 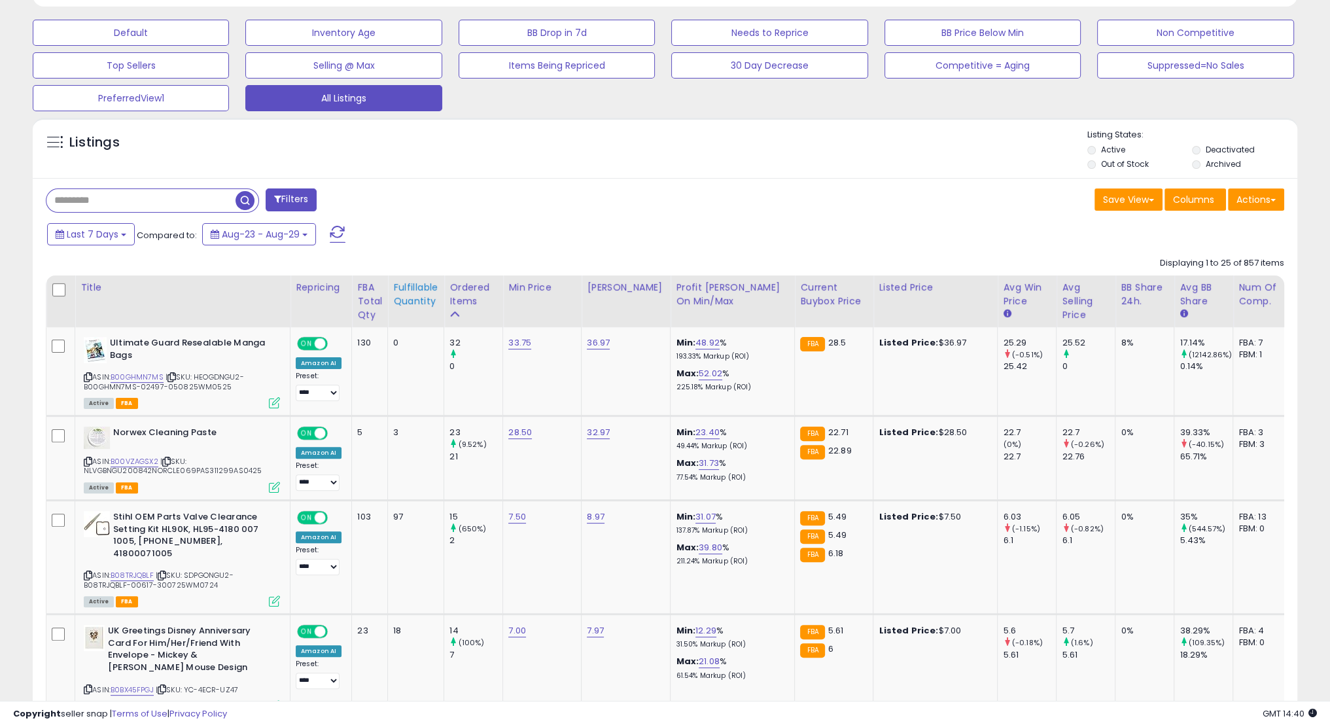 What do you see at coordinates (1260, 433) in the screenshot?
I see `div: FBA: 3` at bounding box center [1260, 433].